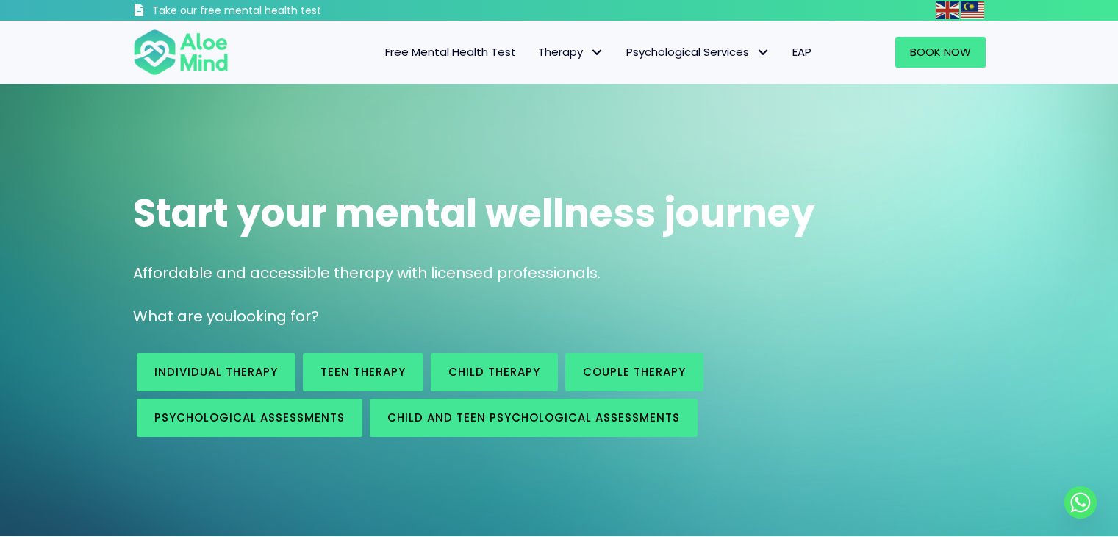 The width and height of the screenshot is (1118, 537). I want to click on a: English, so click(948, 10).